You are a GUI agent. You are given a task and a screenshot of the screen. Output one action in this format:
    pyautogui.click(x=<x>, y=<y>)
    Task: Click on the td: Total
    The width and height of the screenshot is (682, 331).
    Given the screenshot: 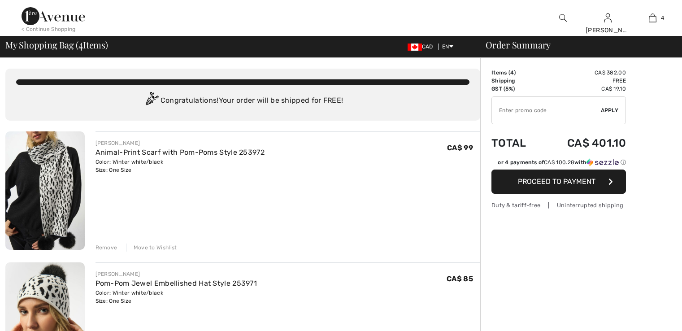 What is the action you would take?
    pyautogui.click(x=516, y=143)
    